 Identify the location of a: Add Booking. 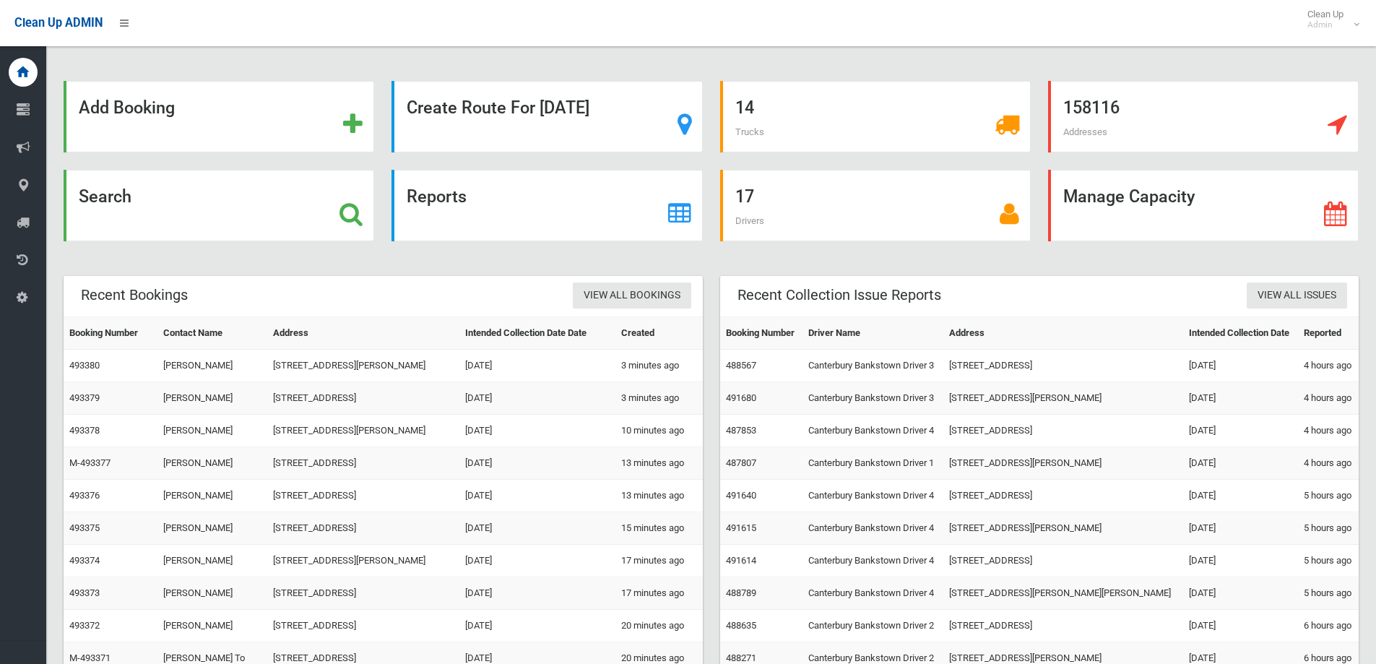
(219, 116).